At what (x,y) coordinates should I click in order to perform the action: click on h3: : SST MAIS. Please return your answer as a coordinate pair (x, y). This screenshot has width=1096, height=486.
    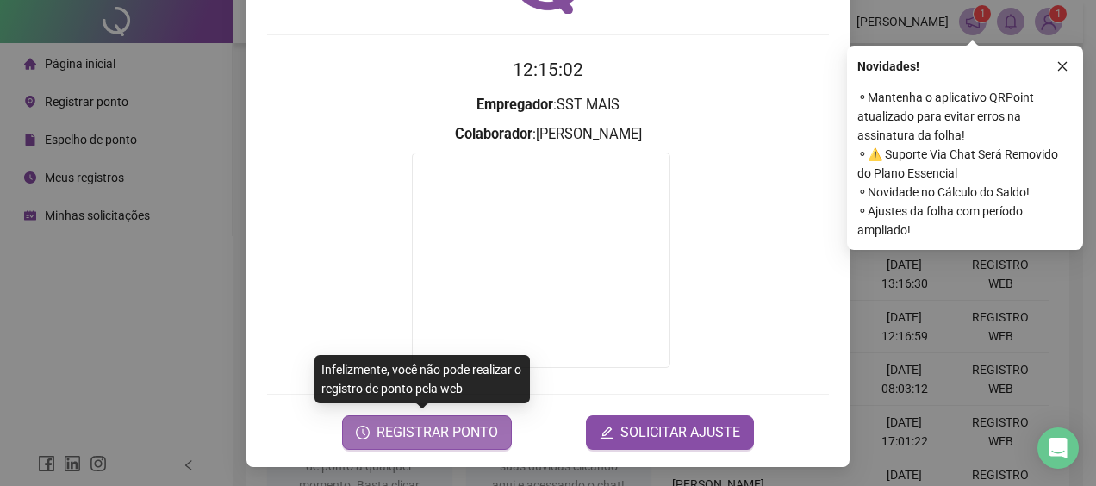
    Looking at the image, I should click on (548, 105).